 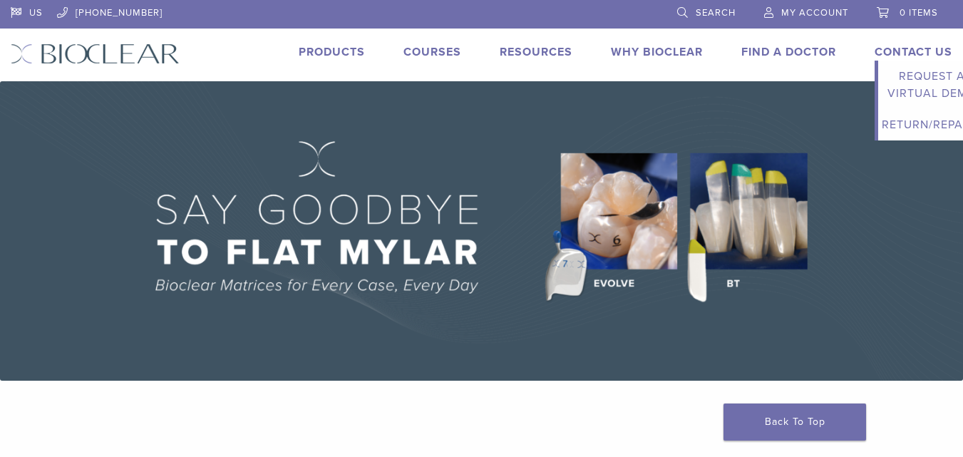 I want to click on a: Courses, so click(x=432, y=52).